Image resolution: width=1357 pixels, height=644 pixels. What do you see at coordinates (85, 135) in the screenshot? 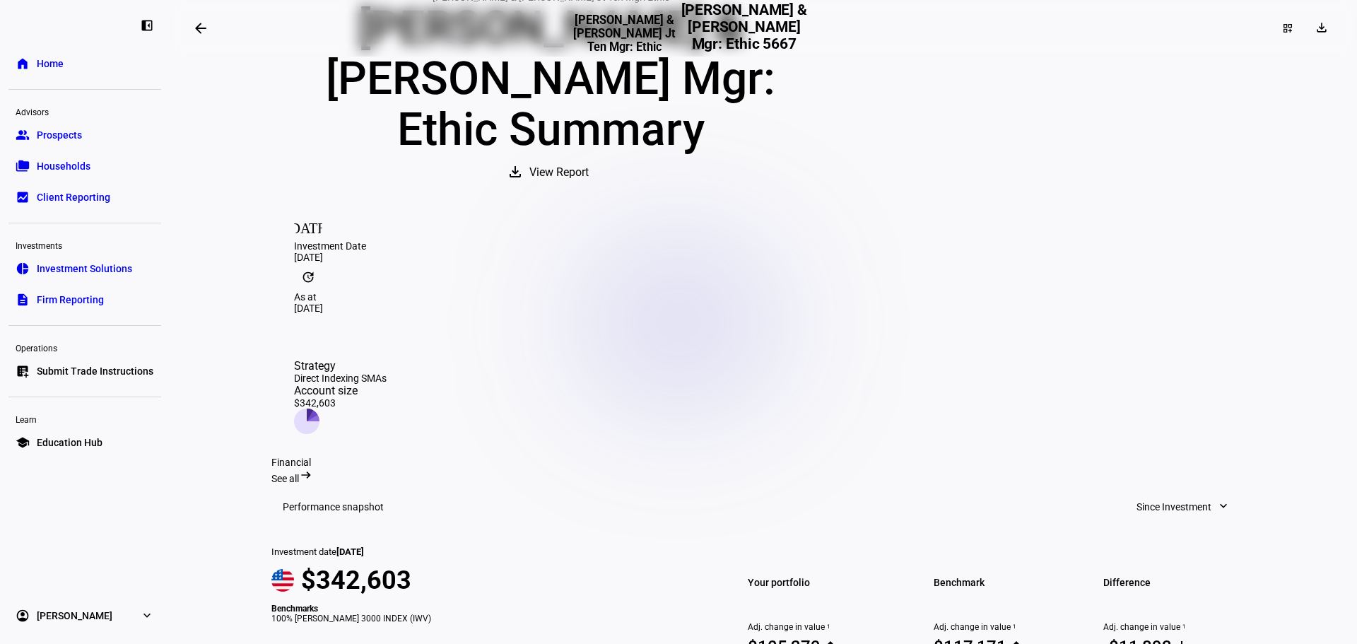
I see `a: groupProspects` at bounding box center [85, 135].